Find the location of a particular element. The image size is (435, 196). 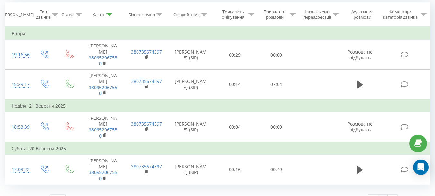

td: Вчора is located at coordinates (218, 34).